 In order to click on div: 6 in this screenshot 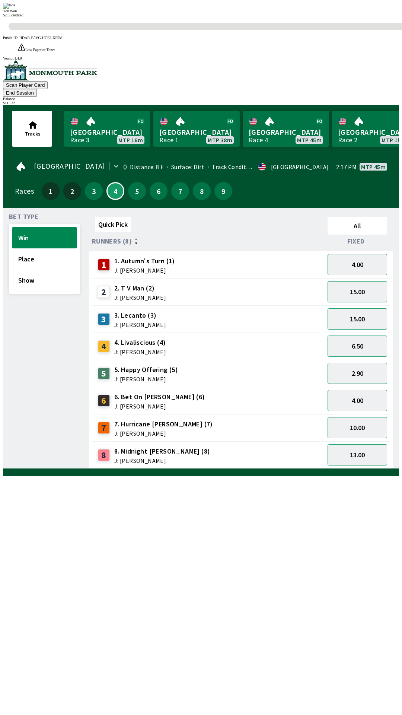, I will do `click(104, 401)`.